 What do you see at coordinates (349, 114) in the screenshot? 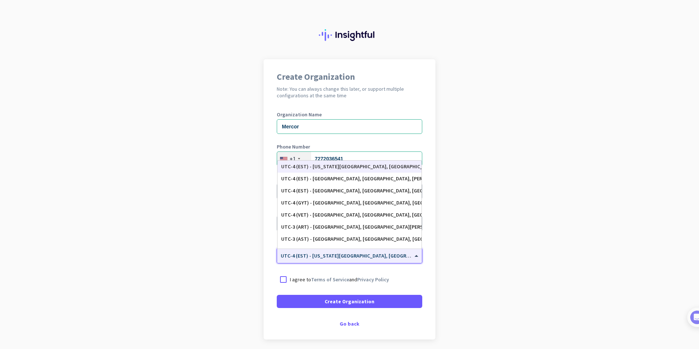
I see `label: Organization Name` at bounding box center [349, 114].